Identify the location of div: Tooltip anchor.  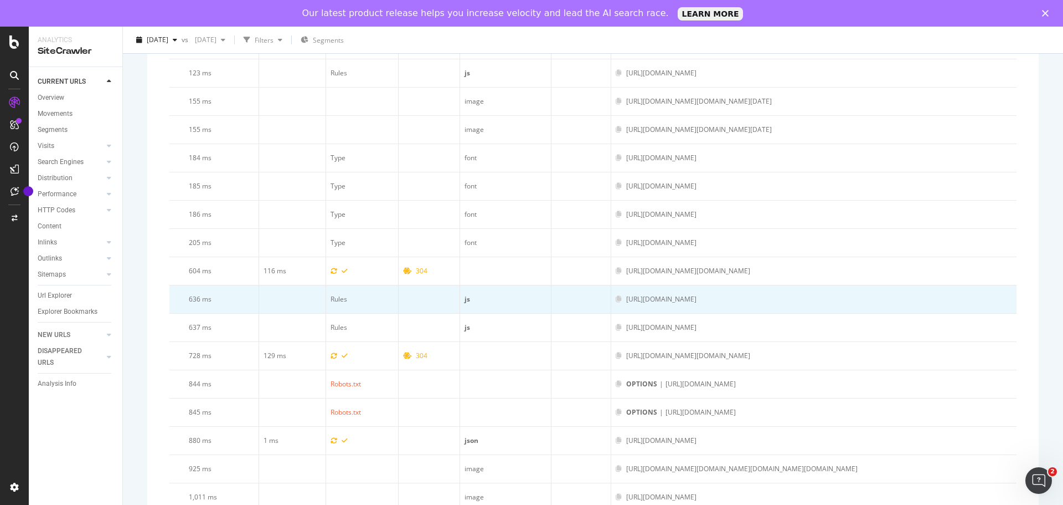
(28, 191).